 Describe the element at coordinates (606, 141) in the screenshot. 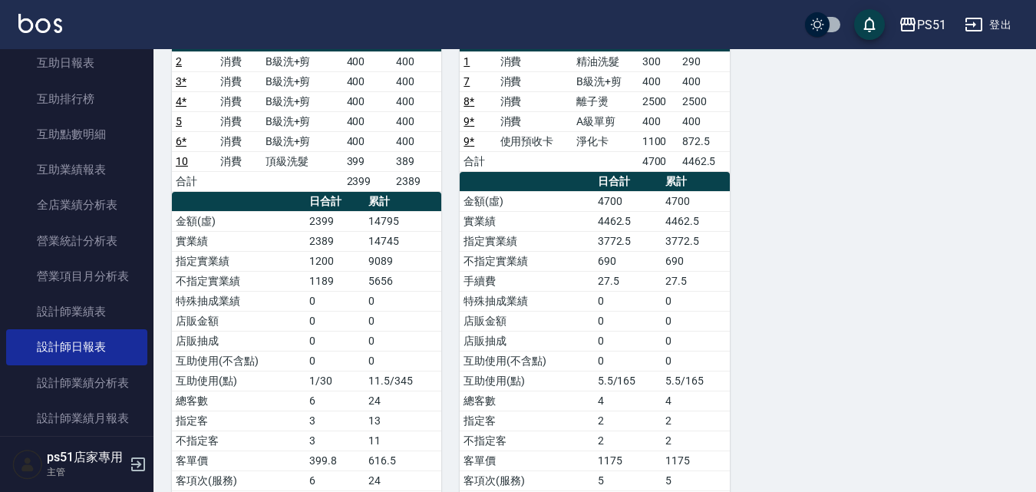

I see `td: 淨化卡` at that location.